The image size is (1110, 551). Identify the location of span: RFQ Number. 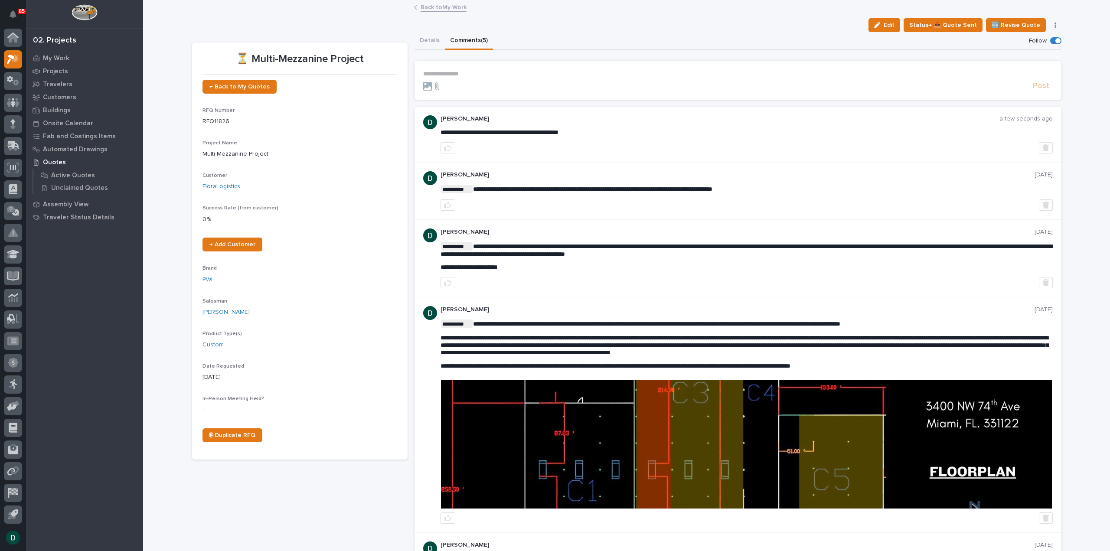
(219, 111).